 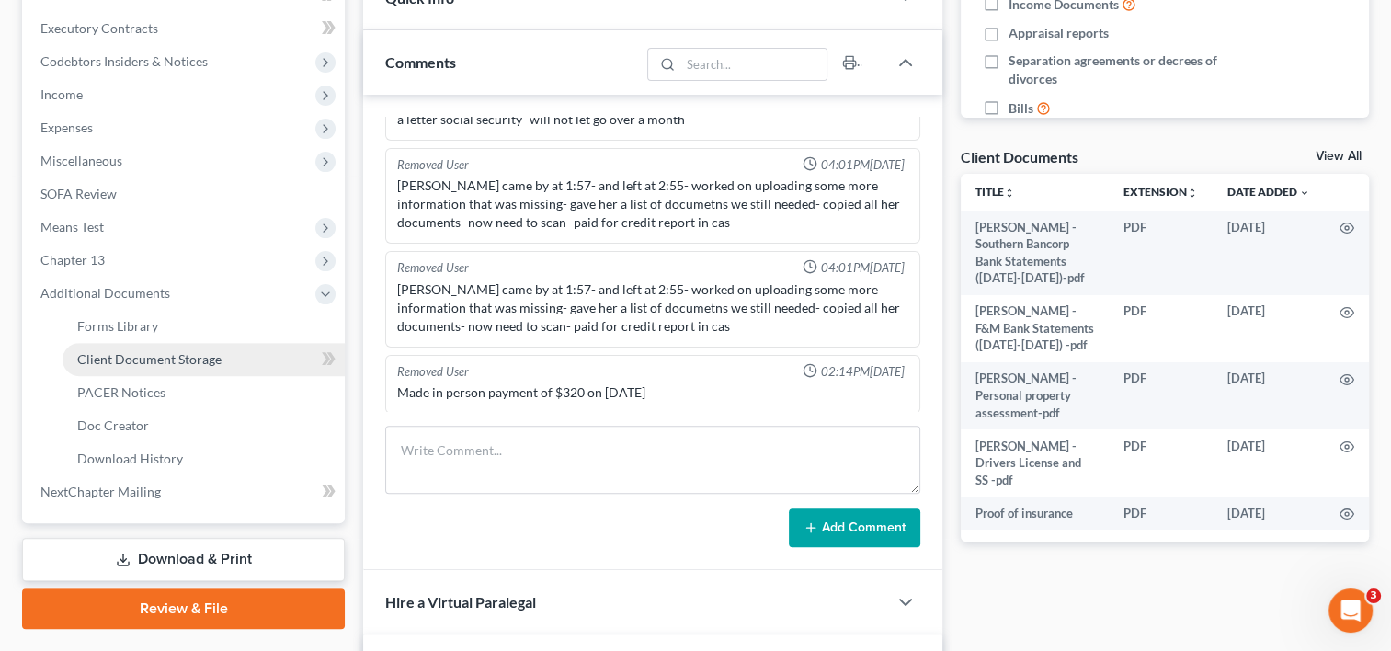 What do you see at coordinates (113, 425) in the screenshot?
I see `span: Doc Creator` at bounding box center [113, 425].